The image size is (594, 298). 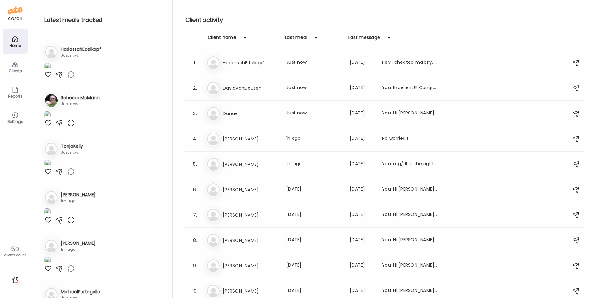 I want to click on h2: Client activity, so click(x=385, y=20).